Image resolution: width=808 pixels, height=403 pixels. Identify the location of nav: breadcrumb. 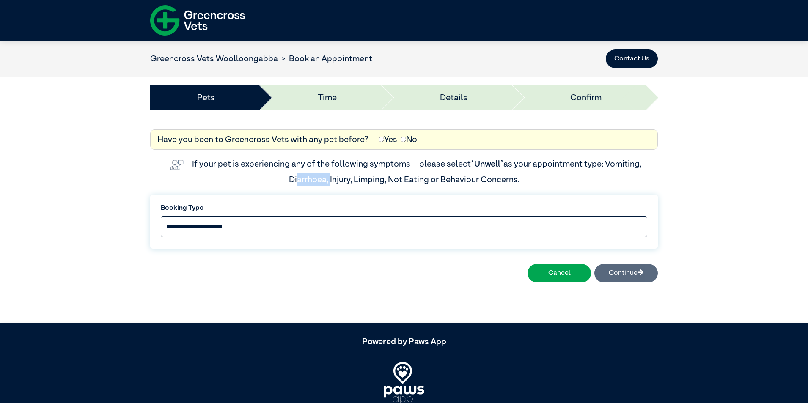
(261, 59).